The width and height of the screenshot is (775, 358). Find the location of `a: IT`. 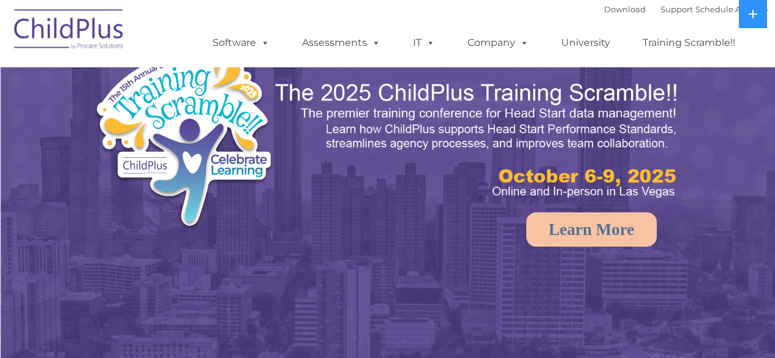

a: IT is located at coordinates (424, 43).